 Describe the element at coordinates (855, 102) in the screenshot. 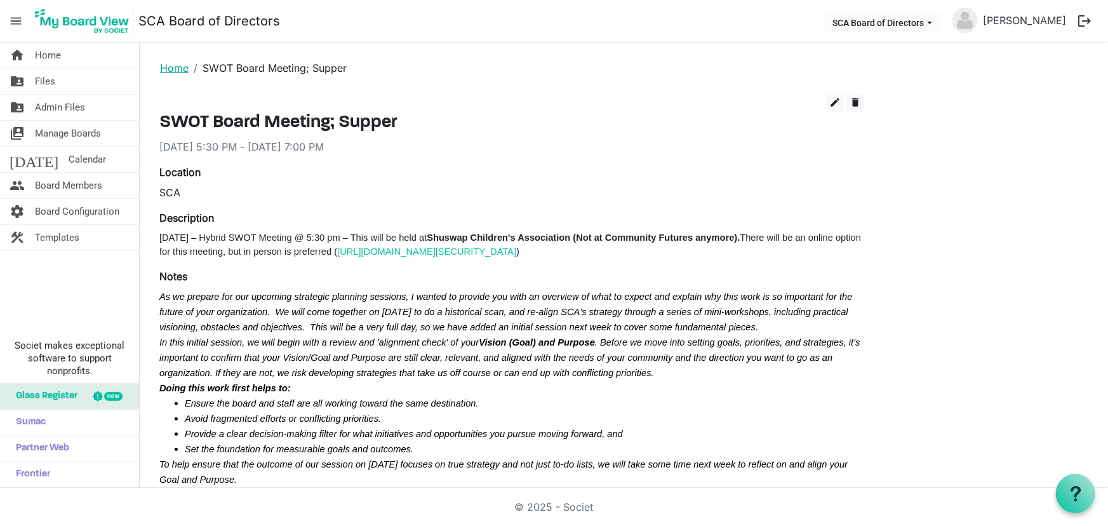

I see `span: delete` at that location.